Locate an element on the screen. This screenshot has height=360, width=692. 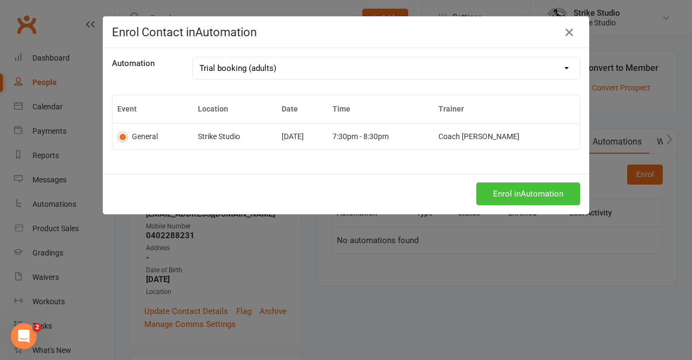
td: Strike Studio is located at coordinates (235, 136).